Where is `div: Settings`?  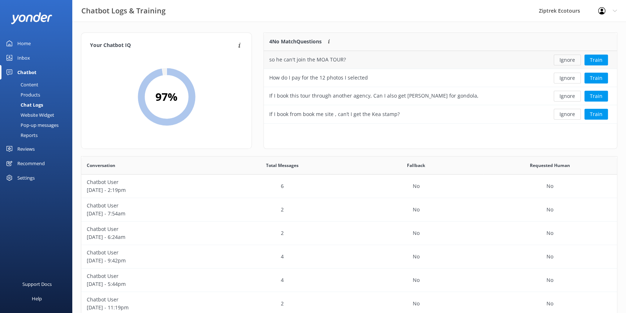 div: Settings is located at coordinates (26, 178).